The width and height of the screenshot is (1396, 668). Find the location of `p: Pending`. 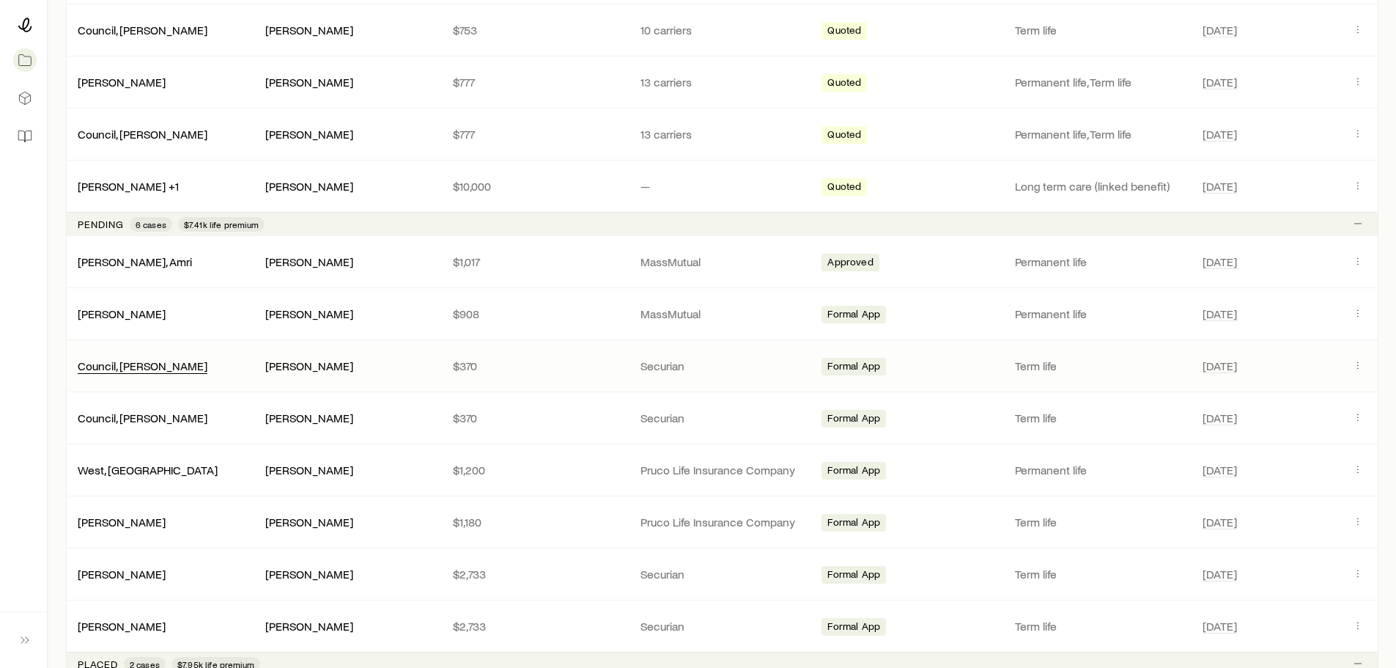

p: Pending is located at coordinates (100, 224).